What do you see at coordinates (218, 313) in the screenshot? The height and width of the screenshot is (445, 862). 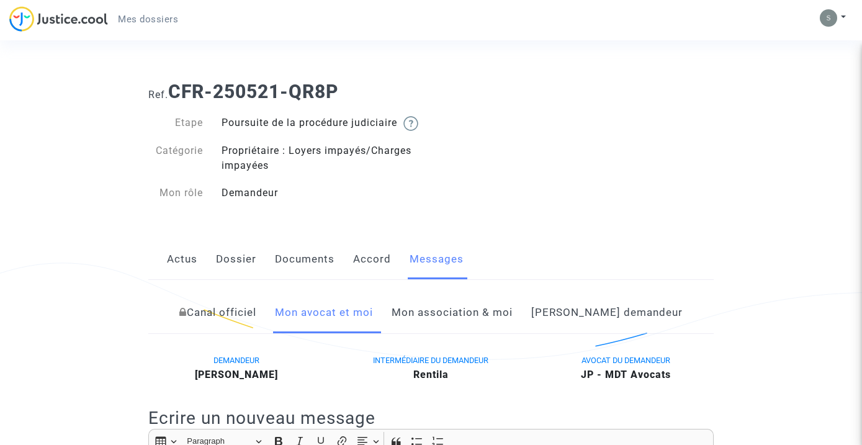 I see `a: Canal officiel` at bounding box center [218, 313].